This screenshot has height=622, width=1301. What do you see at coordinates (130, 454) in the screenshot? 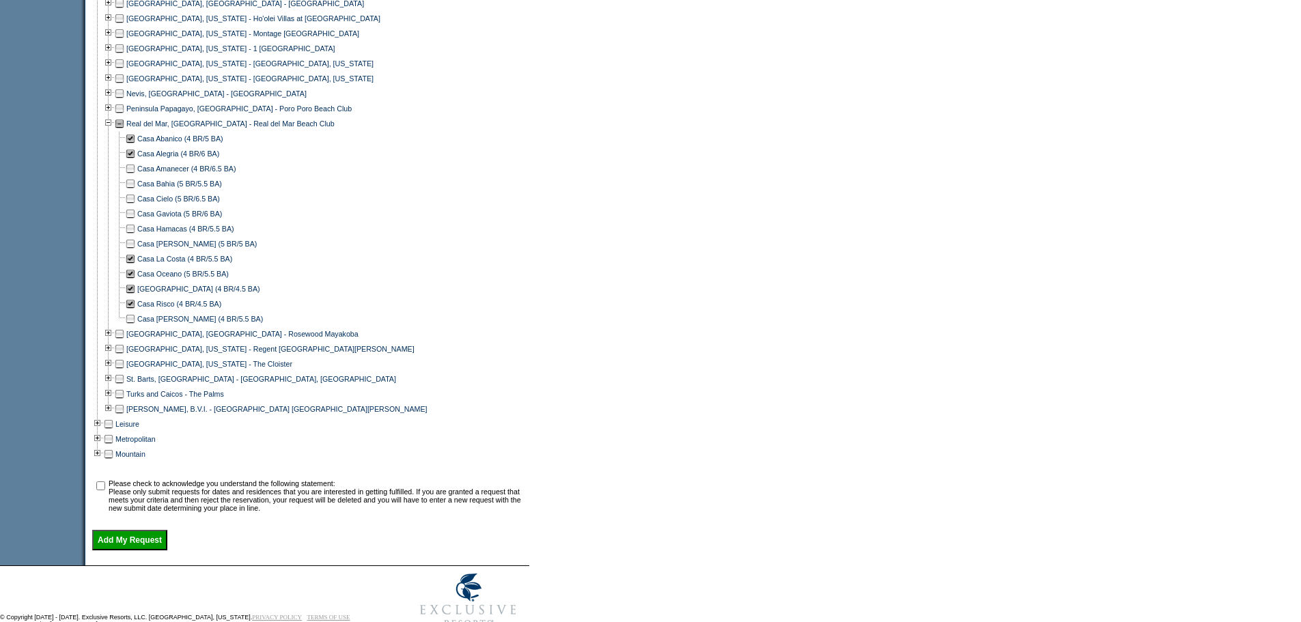
I see `a: Mountain` at bounding box center [130, 454].